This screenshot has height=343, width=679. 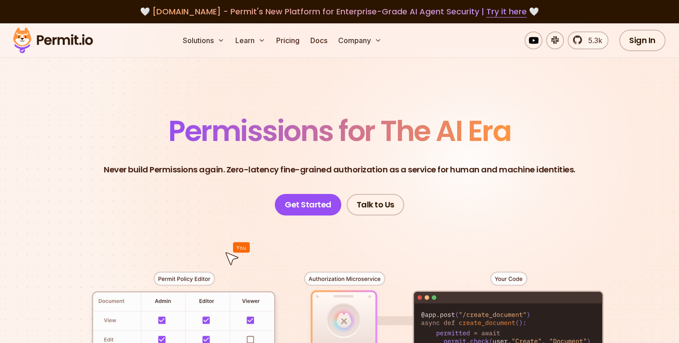 I want to click on span: Permissions for The AI Era, so click(x=340, y=131).